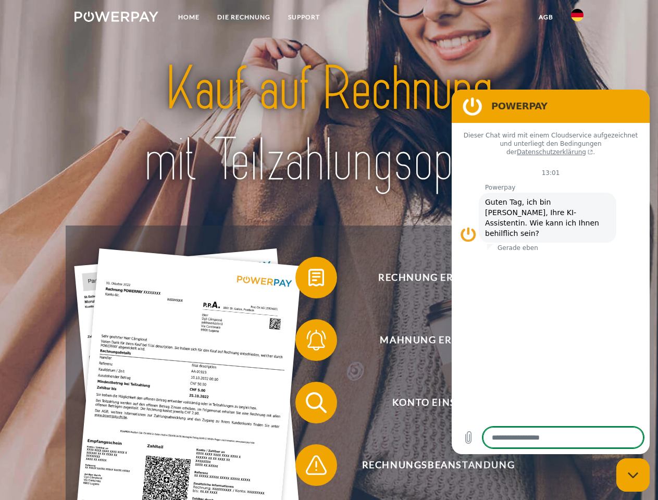 Image resolution: width=658 pixels, height=500 pixels. What do you see at coordinates (431, 340) in the screenshot?
I see `a: Mahnung erhalten?` at bounding box center [431, 340].